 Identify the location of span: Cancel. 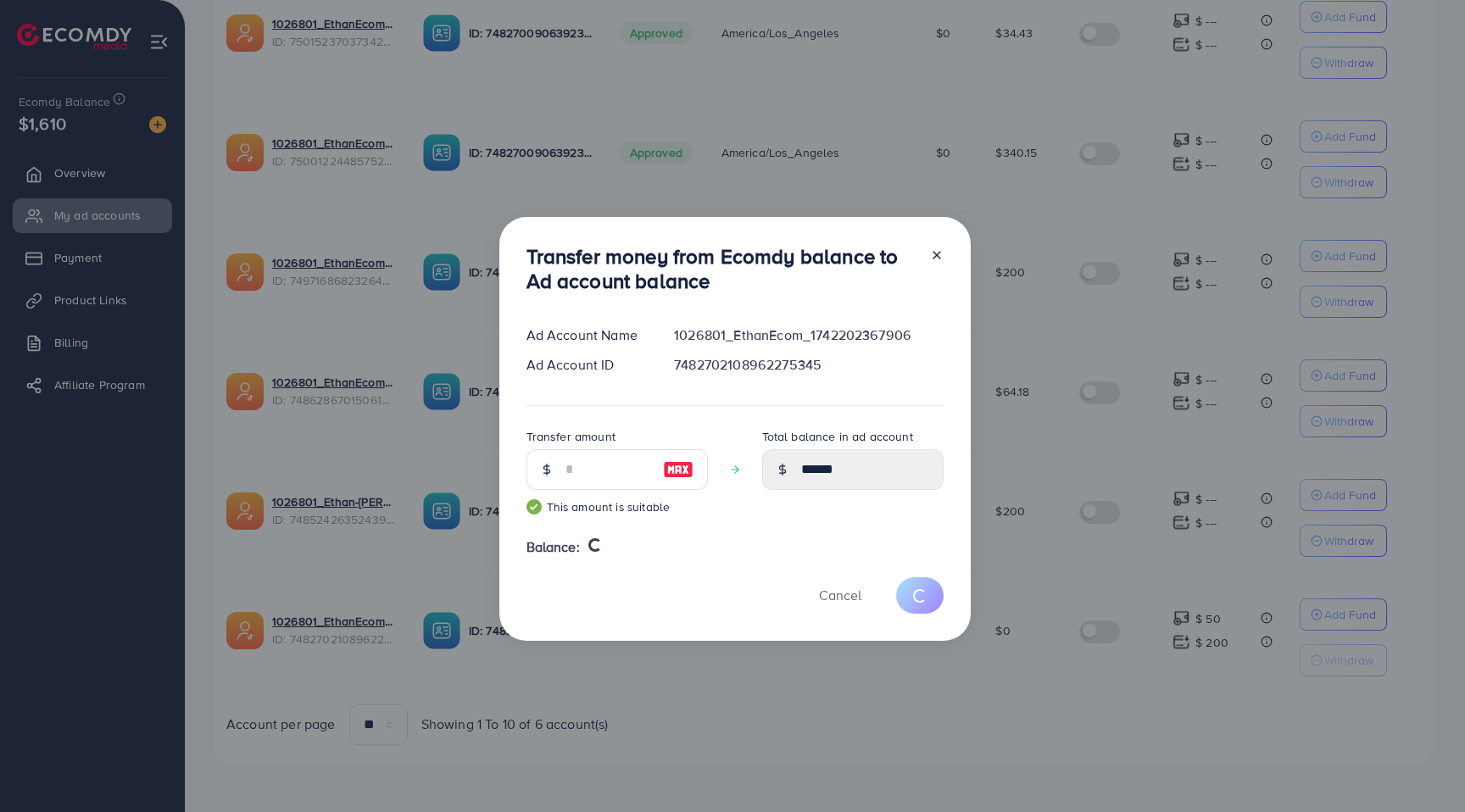
(840, 595).